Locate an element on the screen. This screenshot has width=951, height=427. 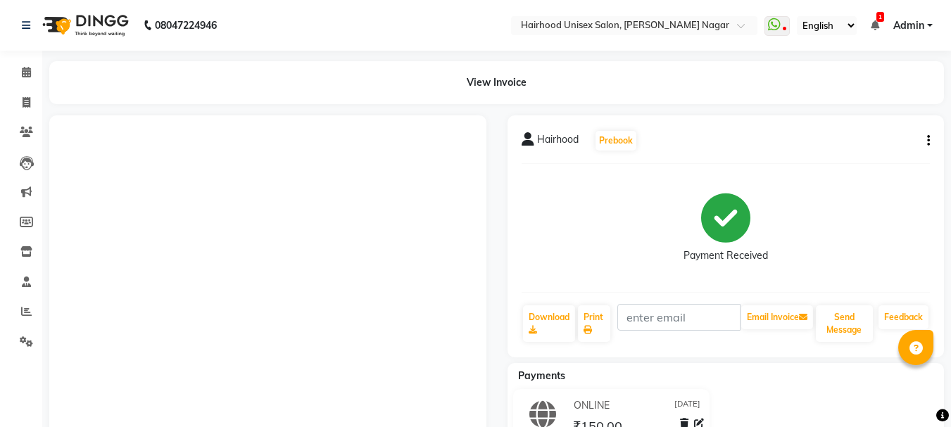
img: logo is located at coordinates (84, 25).